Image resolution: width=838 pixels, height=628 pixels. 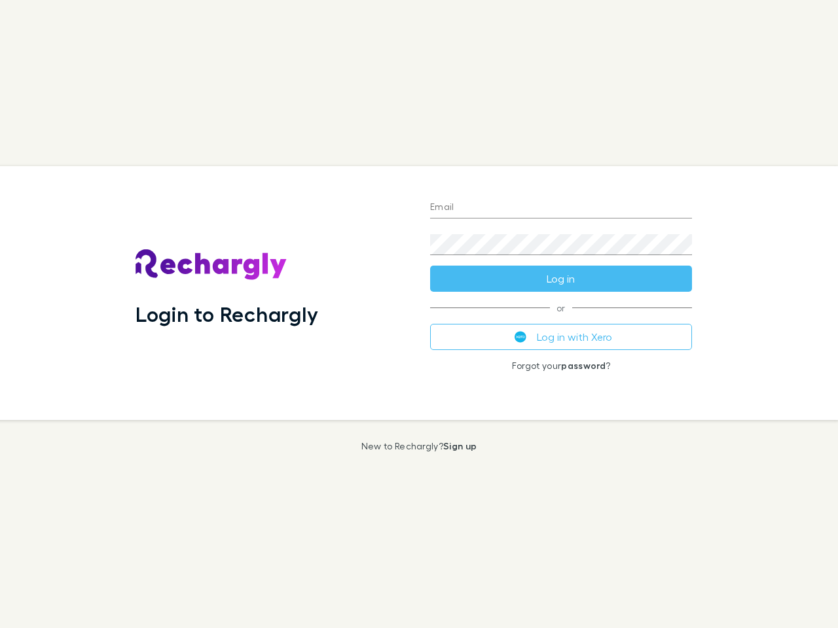 I want to click on a: Sign up, so click(x=459, y=446).